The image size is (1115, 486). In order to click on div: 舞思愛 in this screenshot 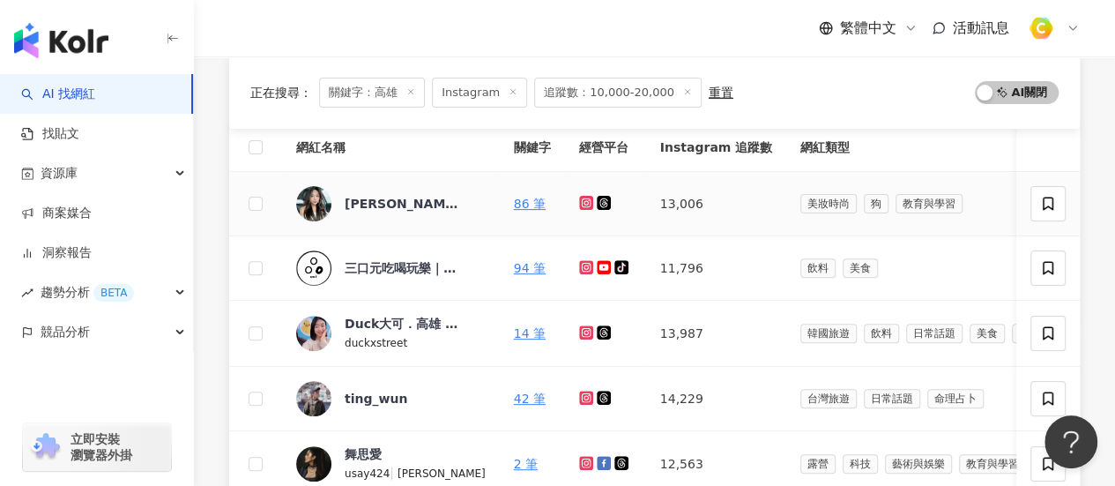, I will do `click(363, 454)`.